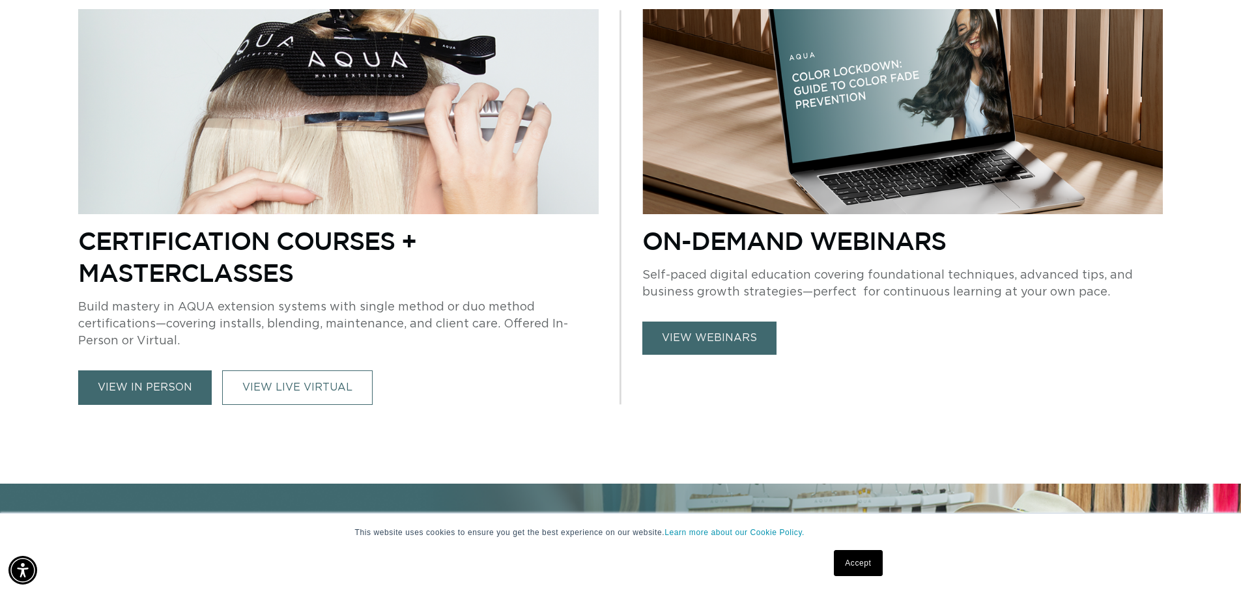 This screenshot has width=1241, height=593. I want to click on a: view in person, so click(145, 388).